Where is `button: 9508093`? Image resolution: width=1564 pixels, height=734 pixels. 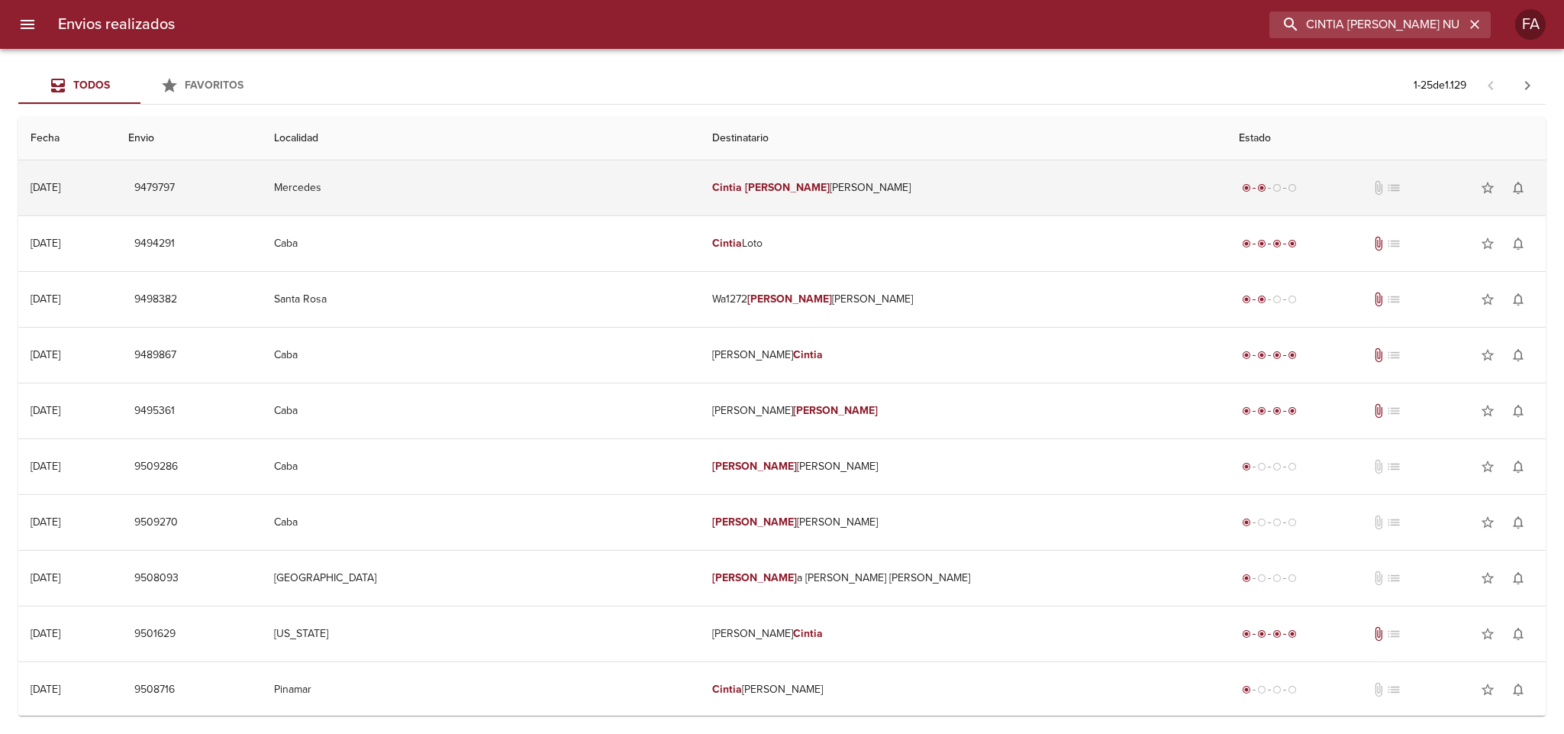 button: 9508093 is located at coordinates (156, 578).